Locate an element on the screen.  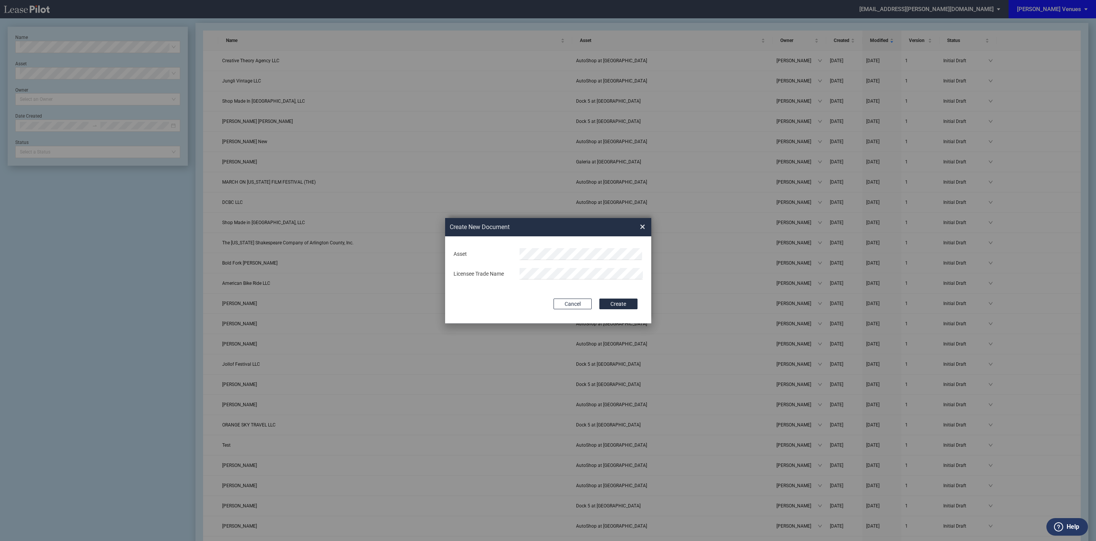
input: Licensee Trade Name is located at coordinates (581, 274).